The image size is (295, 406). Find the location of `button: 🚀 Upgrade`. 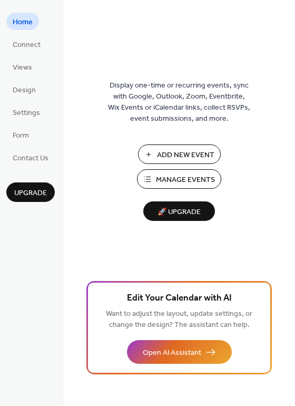

button: 🚀 Upgrade is located at coordinates (179, 211).